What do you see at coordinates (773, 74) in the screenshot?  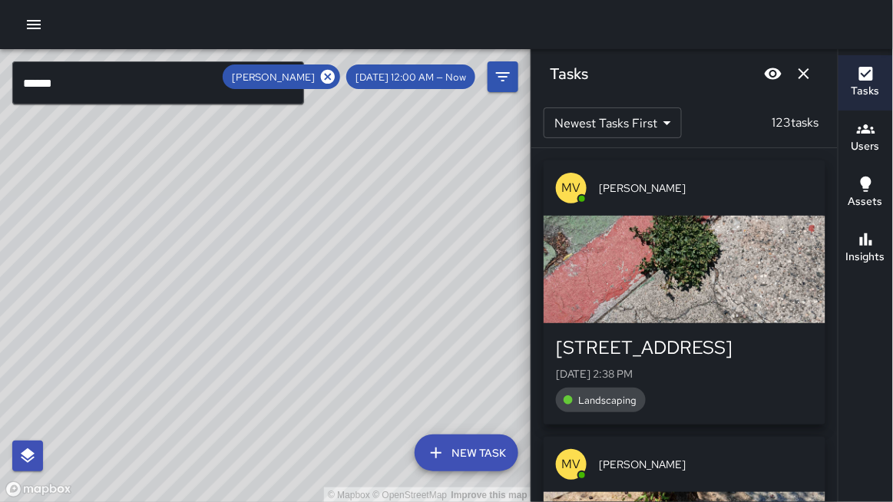 I see `button: Blur` at bounding box center [773, 74].